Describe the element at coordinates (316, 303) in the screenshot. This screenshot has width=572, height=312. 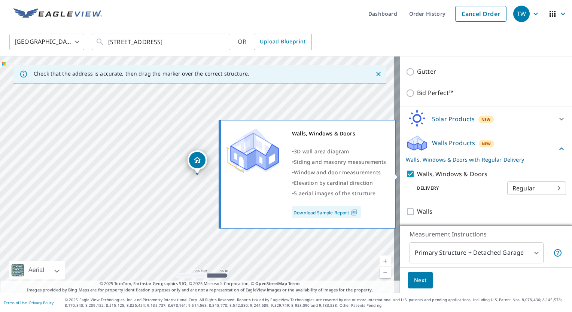
I see `p: © 2025 Eagle View Technologies, Inc. and Pictometry International Corp. All Rights Reserved. Repo...` at that location.